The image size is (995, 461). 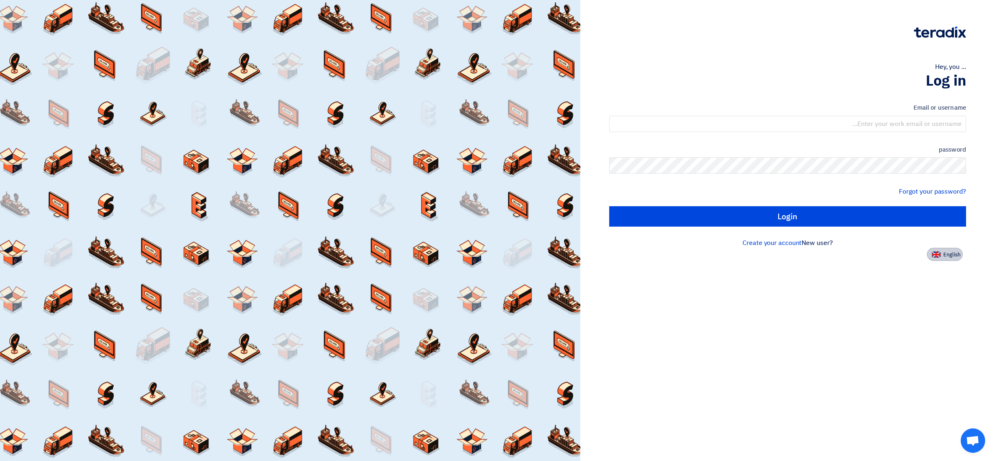 I want to click on img: Teradix logo, so click(x=940, y=32).